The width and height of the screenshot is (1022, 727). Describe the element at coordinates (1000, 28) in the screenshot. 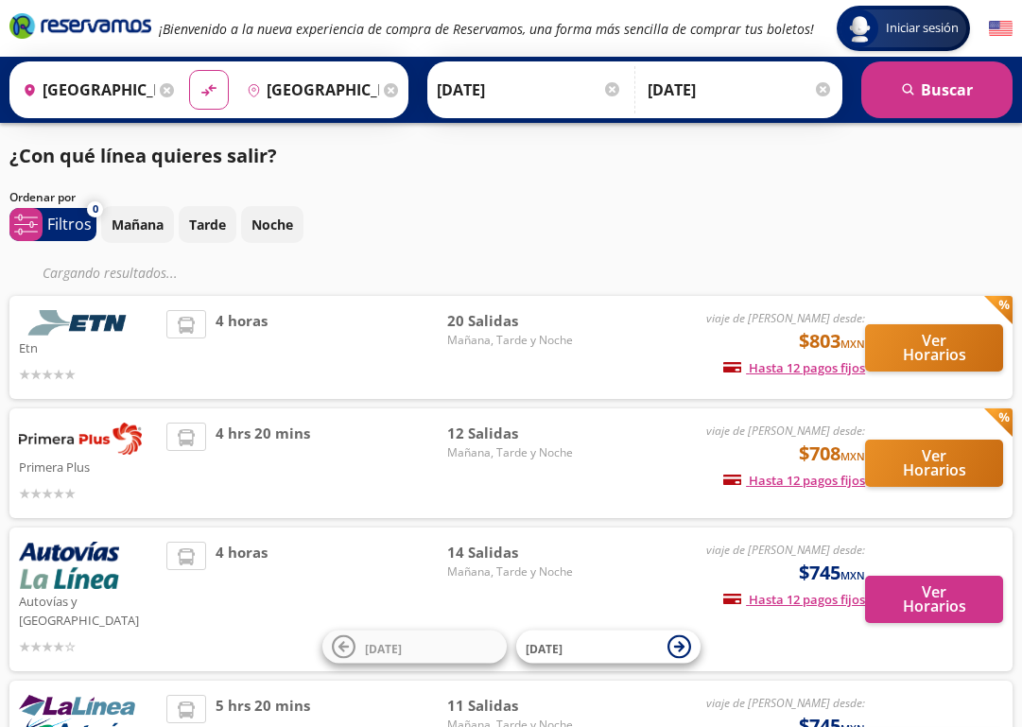

I see `button: English` at that location.